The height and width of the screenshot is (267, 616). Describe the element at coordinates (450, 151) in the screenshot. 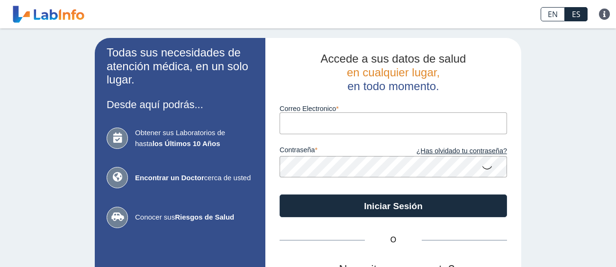

I see `a: ¿Has olvidado tu contraseña?` at that location.